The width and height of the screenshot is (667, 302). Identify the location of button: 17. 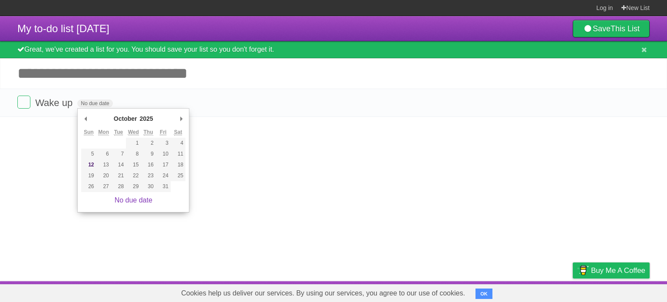
(163, 165).